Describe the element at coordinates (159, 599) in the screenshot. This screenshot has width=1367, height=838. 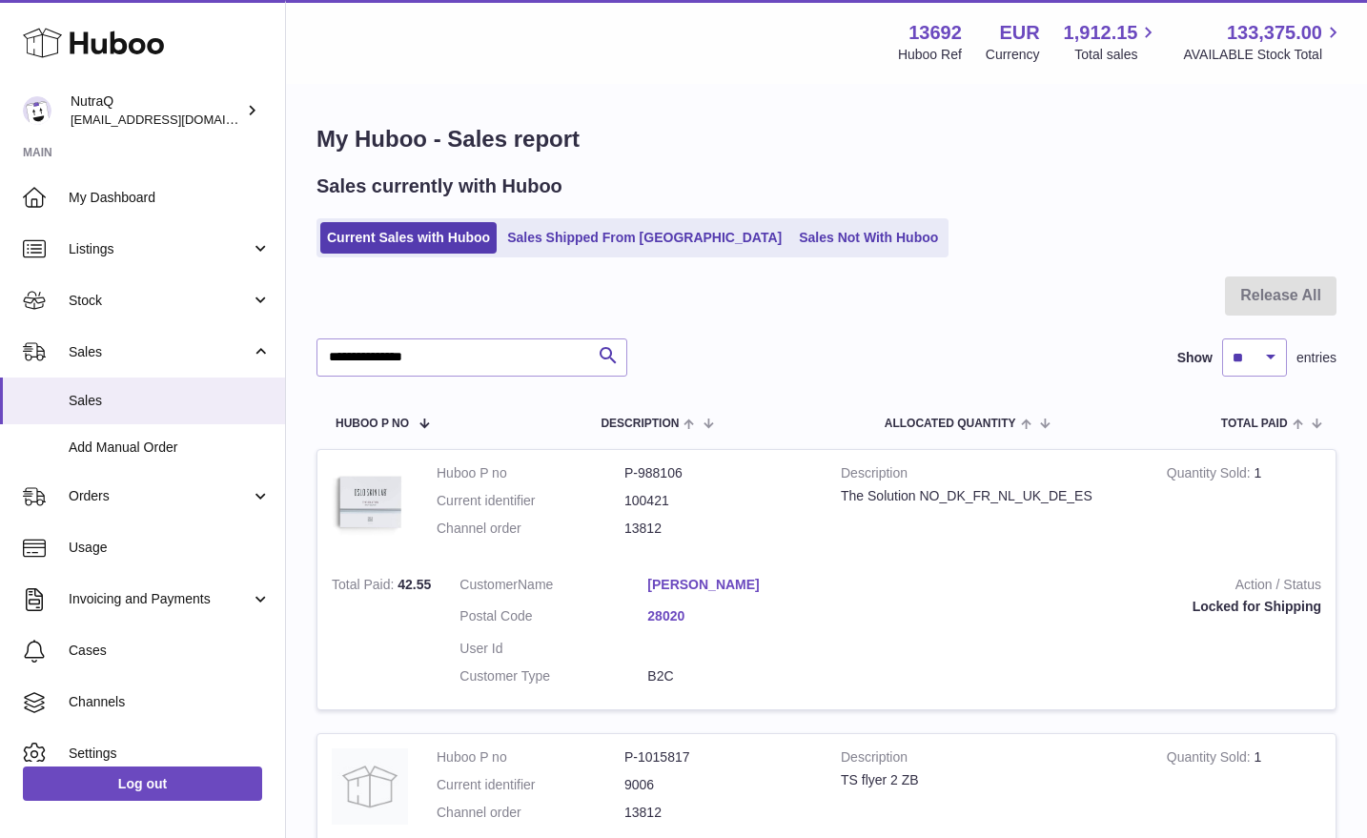
I see `span: Invoicing and Payments` at that location.